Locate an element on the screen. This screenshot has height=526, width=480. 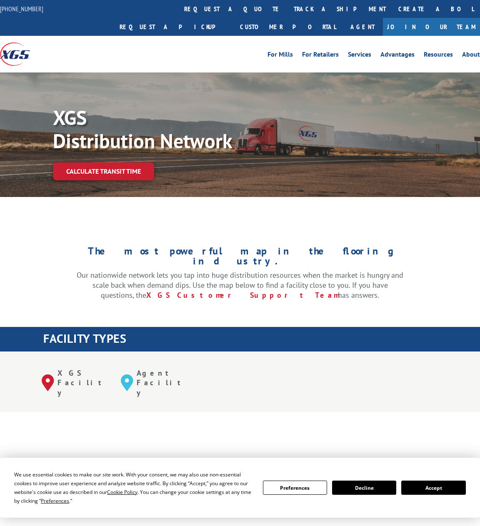
a: Advantages is located at coordinates (397, 56).